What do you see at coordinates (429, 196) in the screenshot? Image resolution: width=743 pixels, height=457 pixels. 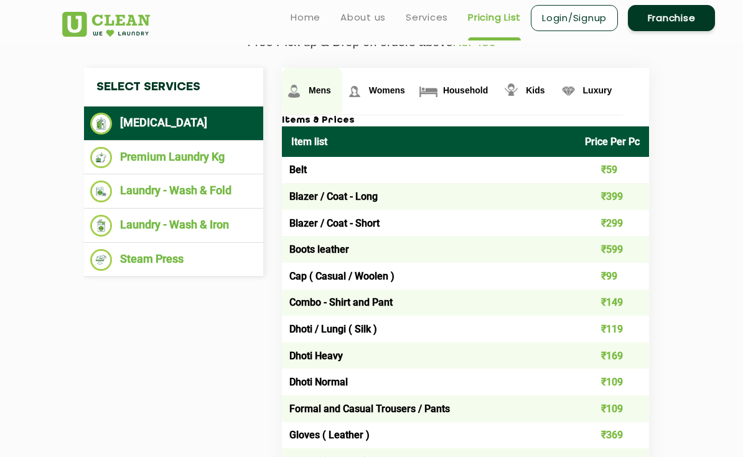 I see `td: Blazer / Coat - Long` at bounding box center [429, 196].